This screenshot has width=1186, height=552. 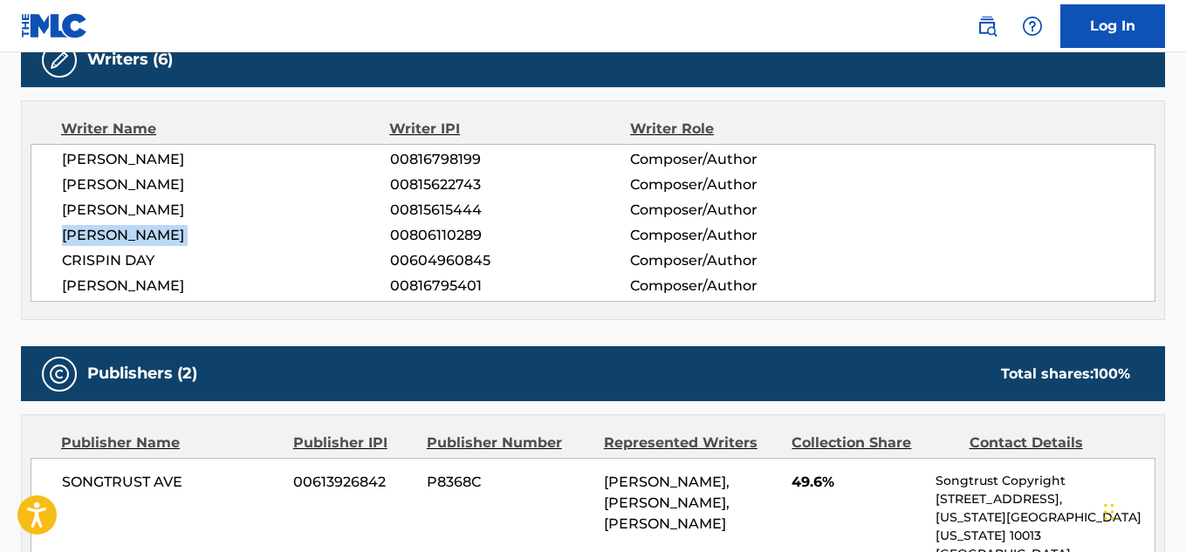 What do you see at coordinates (225, 129) in the screenshot?
I see `div: Writer Name` at bounding box center [225, 129].